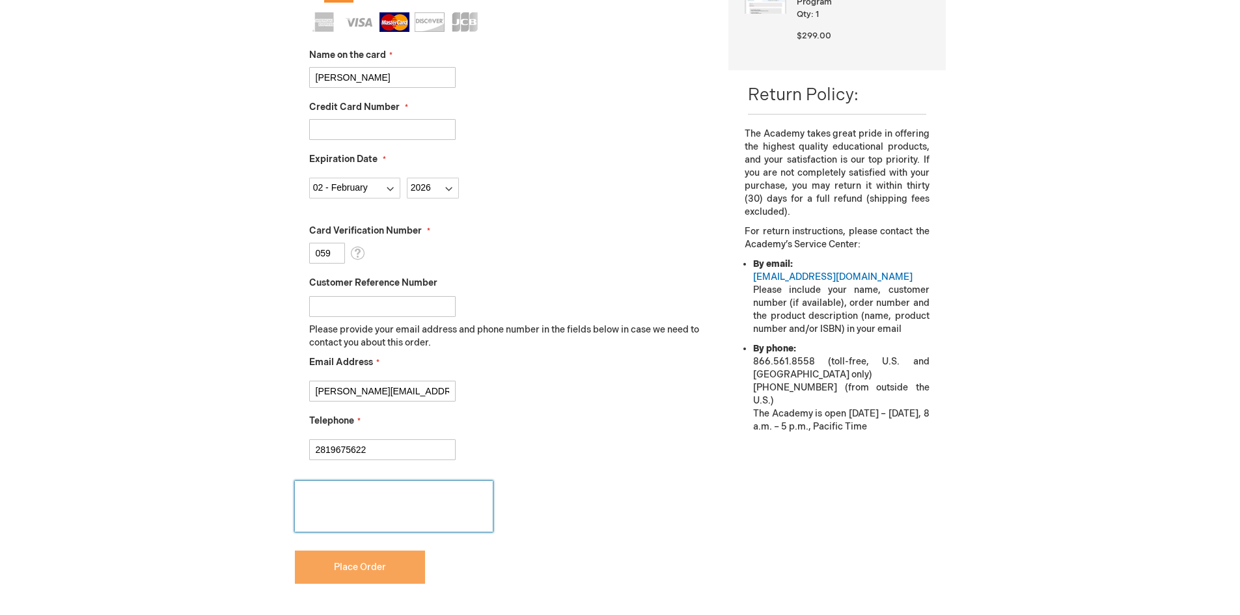 The image size is (1240, 615). What do you see at coordinates (360, 567) in the screenshot?
I see `span: Place Order` at bounding box center [360, 567].